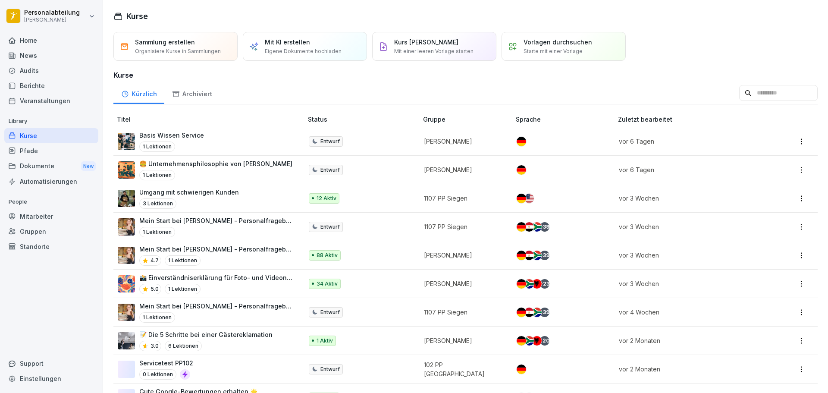  Describe the element at coordinates (51, 150) in the screenshot. I see `a: Pfade` at that location.